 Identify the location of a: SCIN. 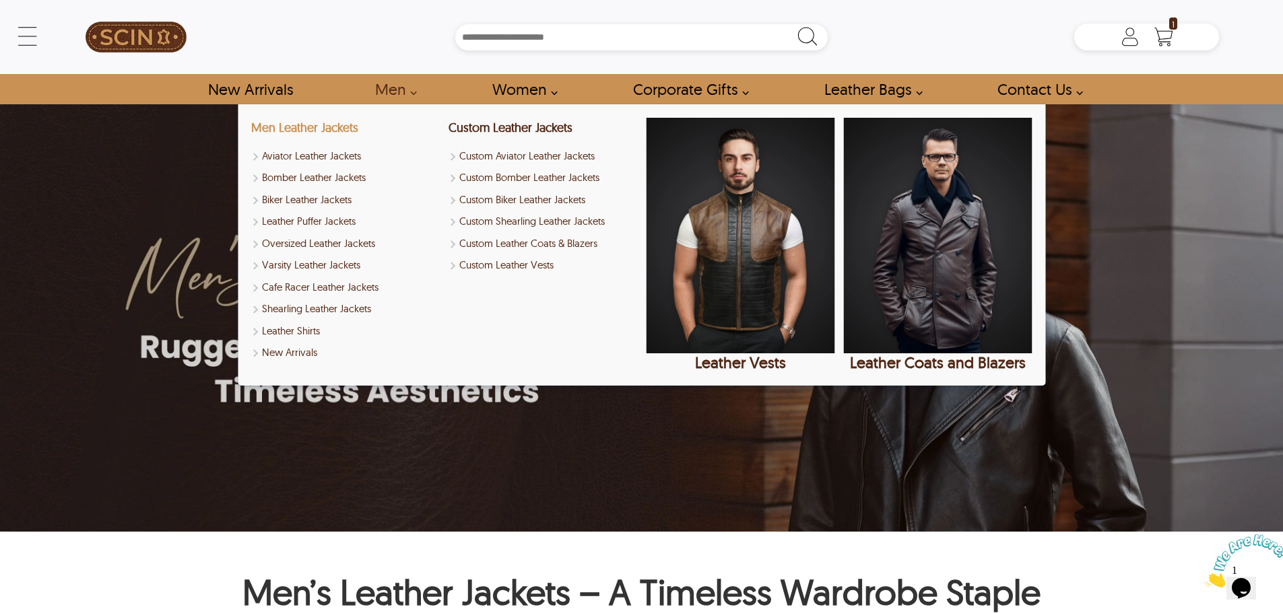
(136, 37).